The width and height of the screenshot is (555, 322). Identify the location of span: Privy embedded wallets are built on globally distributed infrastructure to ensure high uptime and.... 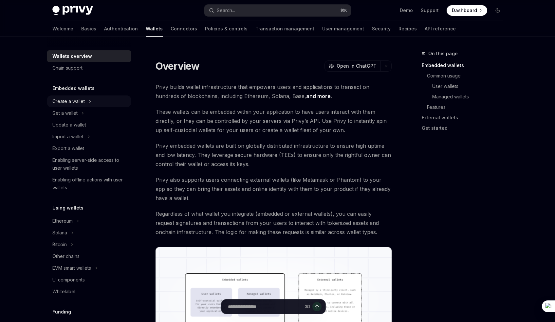
(273, 155).